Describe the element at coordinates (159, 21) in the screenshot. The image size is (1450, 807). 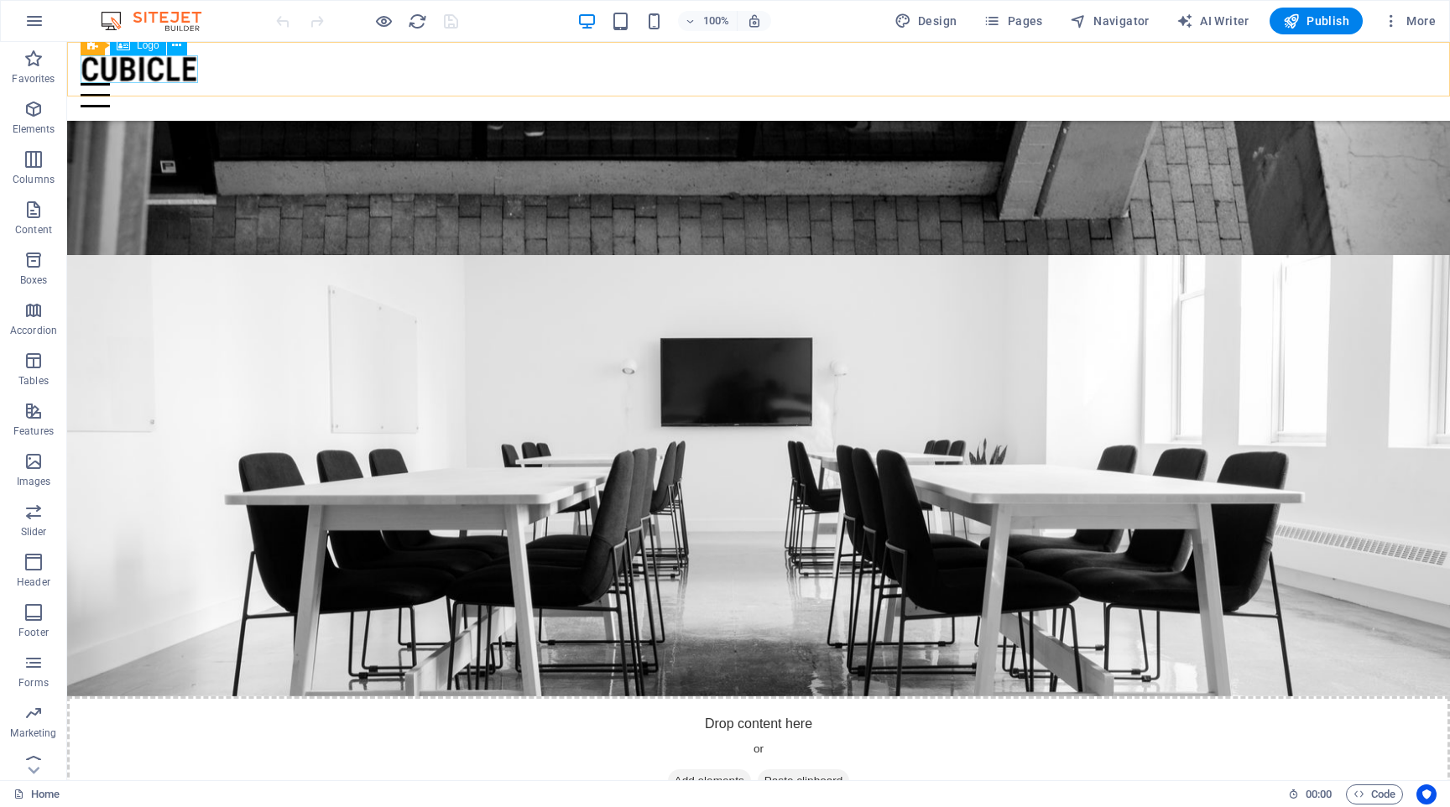
I see `img: Editor Logo` at that location.